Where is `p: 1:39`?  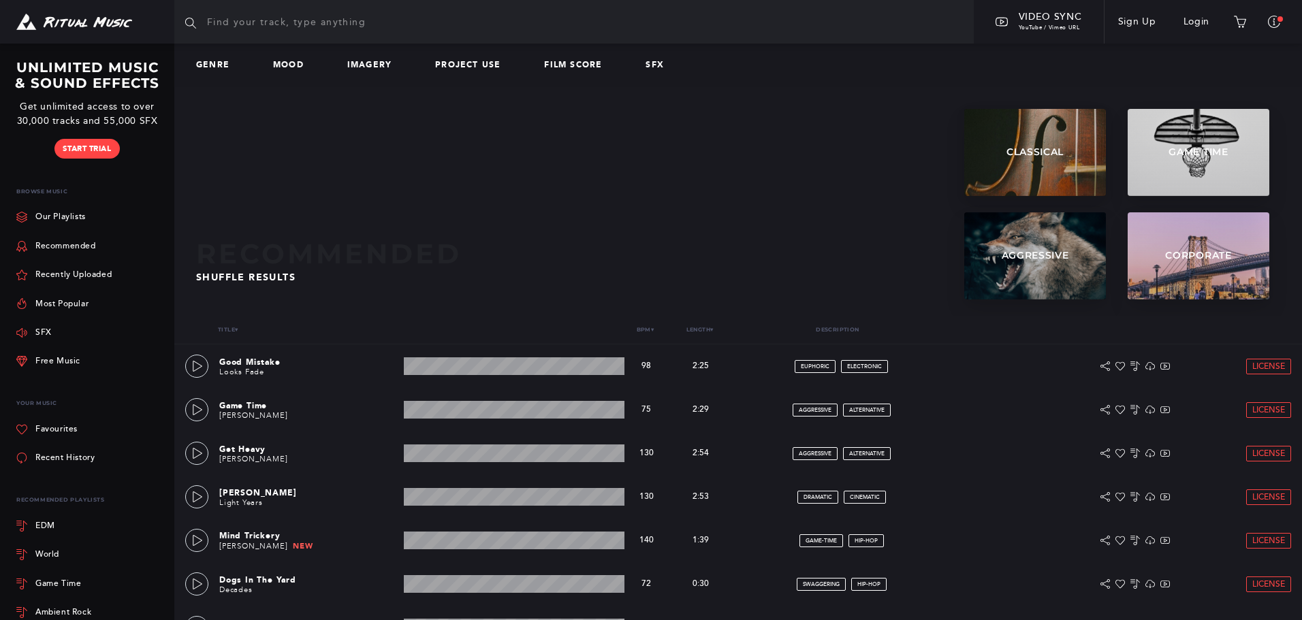
p: 1:39 is located at coordinates (701, 541).